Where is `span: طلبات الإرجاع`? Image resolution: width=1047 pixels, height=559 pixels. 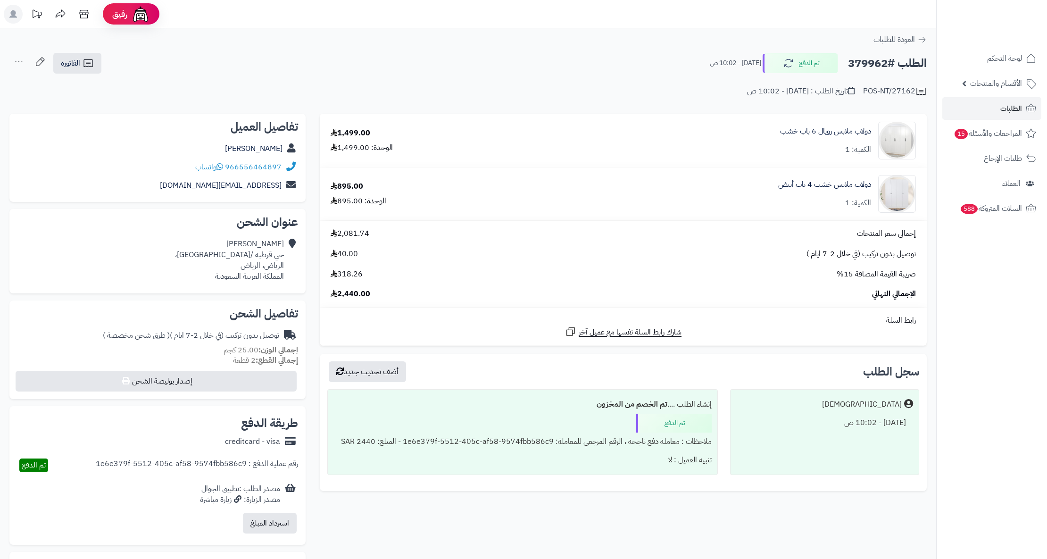 span: طلبات الإرجاع is located at coordinates (1002, 158).